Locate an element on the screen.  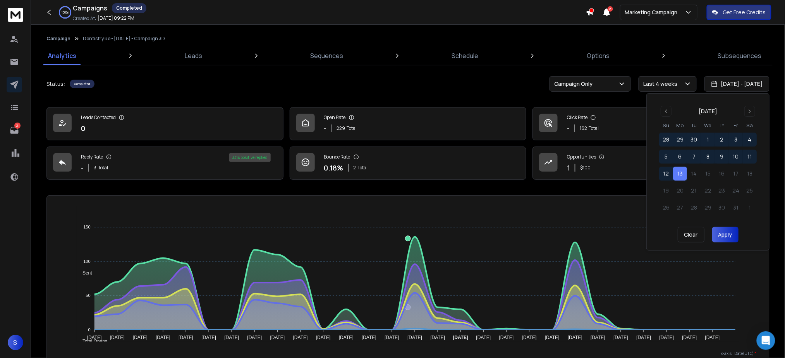
button: 13 is located at coordinates (680, 174).